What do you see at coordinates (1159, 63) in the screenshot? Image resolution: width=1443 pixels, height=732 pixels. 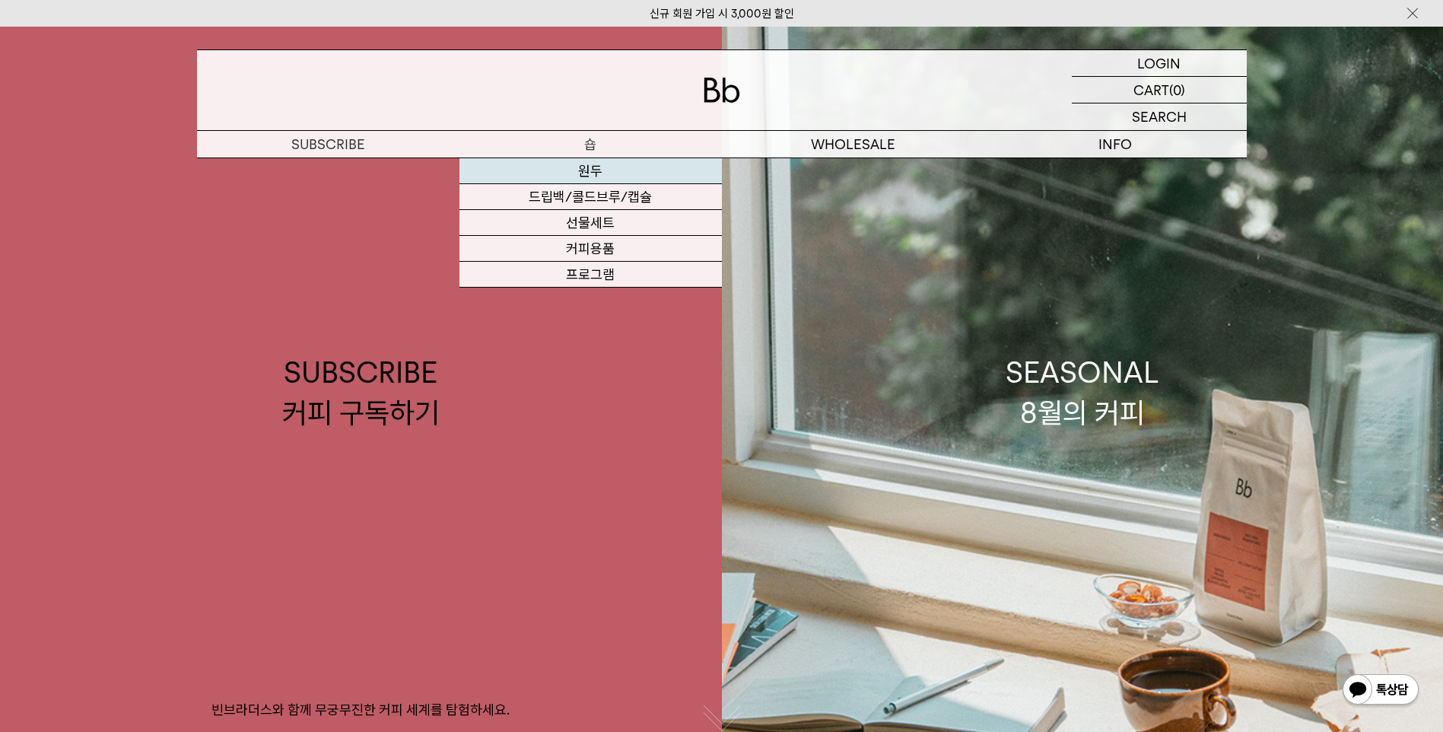 I see `a: LOGIN` at bounding box center [1159, 63].